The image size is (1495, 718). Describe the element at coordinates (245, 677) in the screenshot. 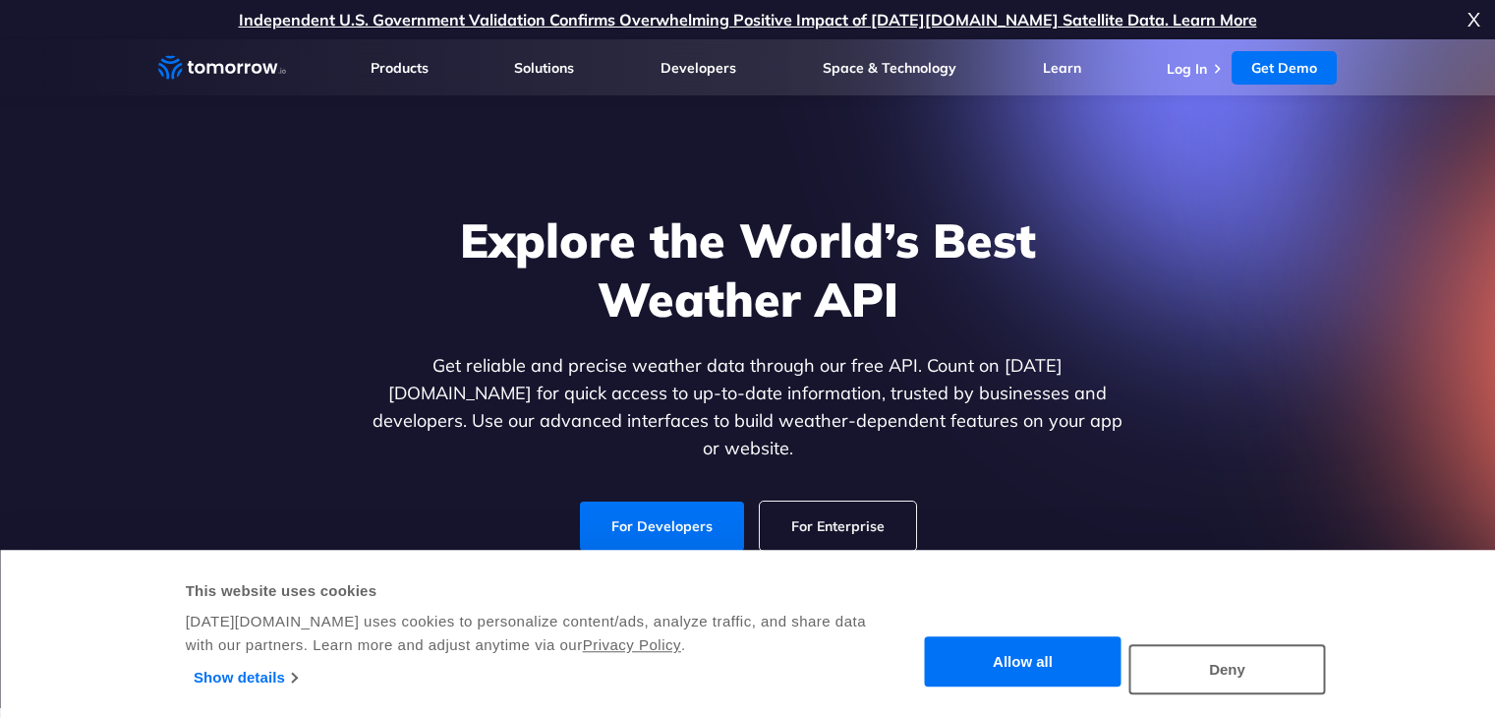

I see `a: Show details` at that location.